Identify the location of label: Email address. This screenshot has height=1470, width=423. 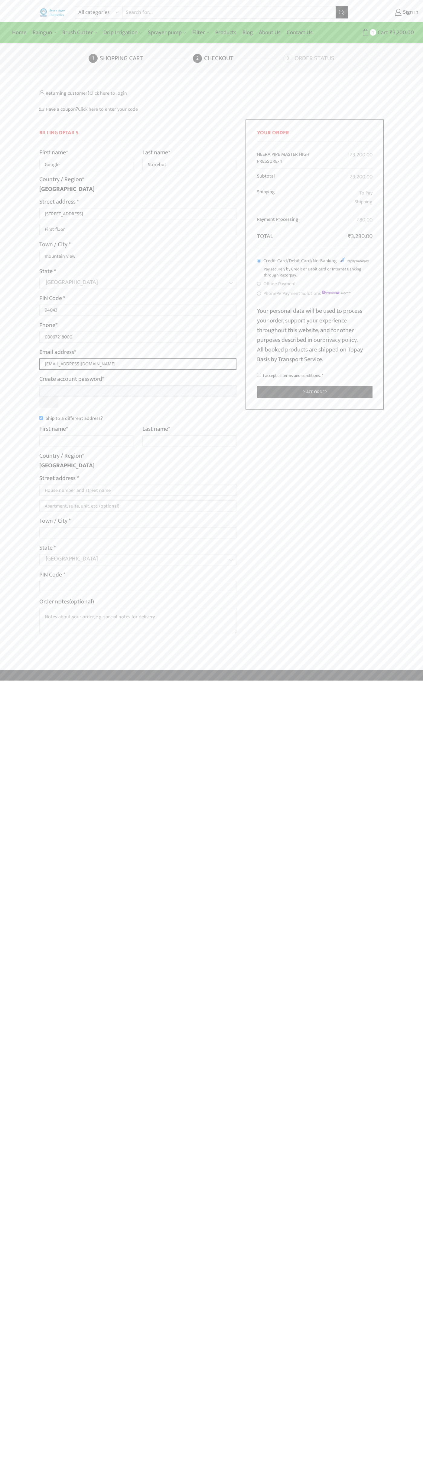
(58, 352).